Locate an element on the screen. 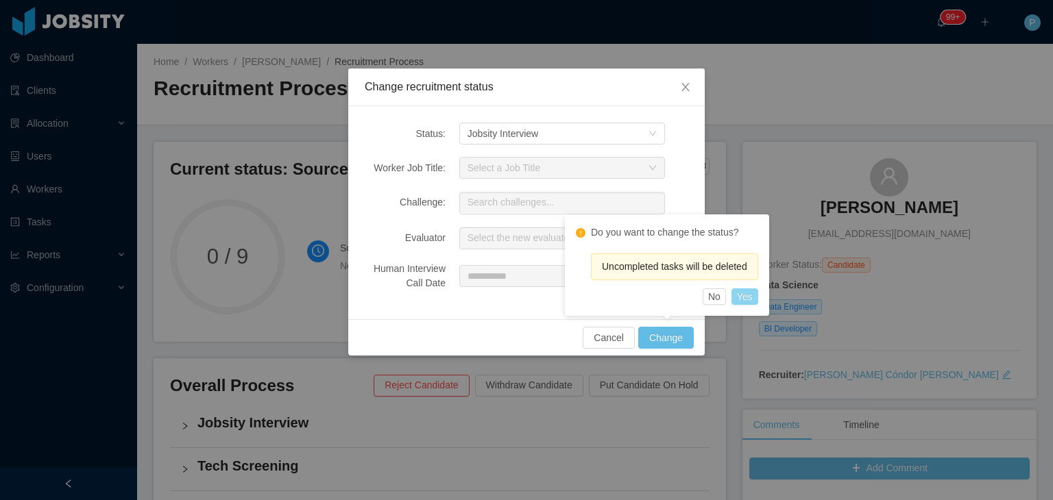  span: Uncompleted tasks will be deleted is located at coordinates (675, 267).